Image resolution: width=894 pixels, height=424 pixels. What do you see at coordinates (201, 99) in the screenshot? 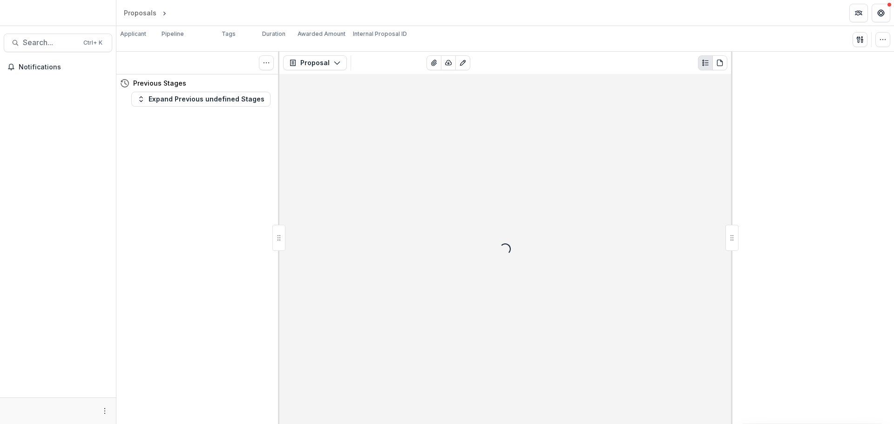
I see `button: Expand Previous undefined Stages` at bounding box center [201, 99].